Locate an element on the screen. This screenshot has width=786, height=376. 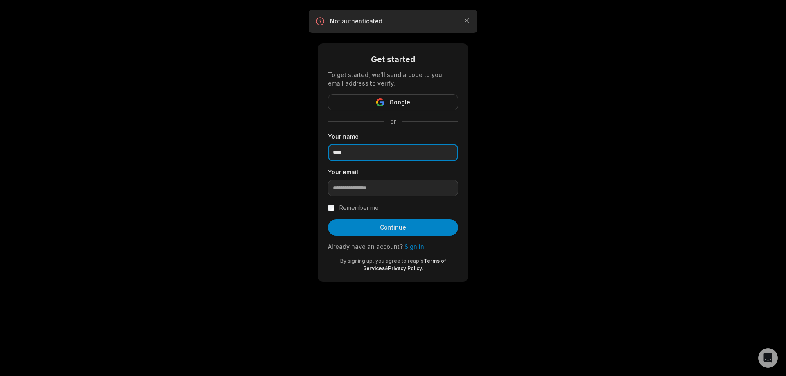
label: Your email is located at coordinates (393, 172).